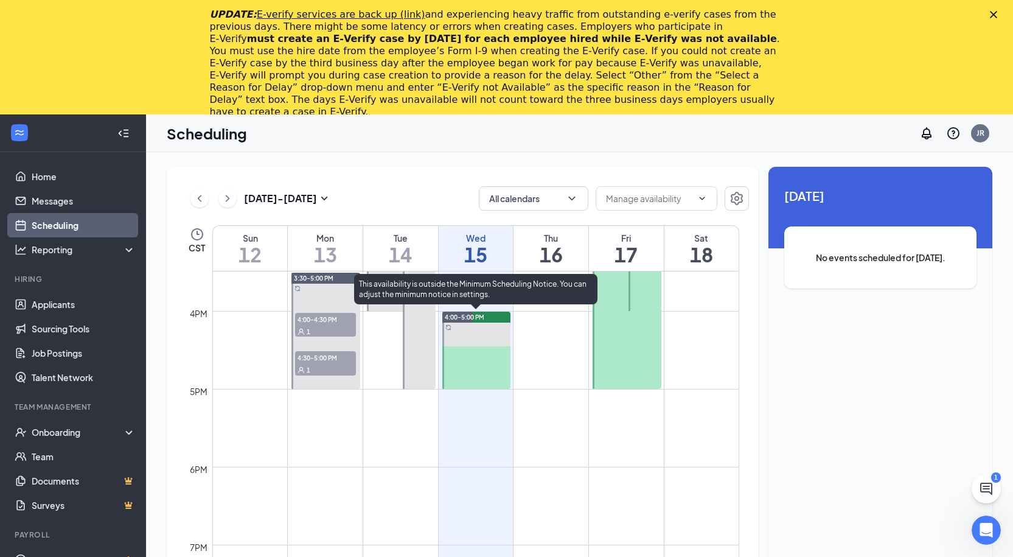 This screenshot has width=1013, height=557. I want to click on a: Talent Network, so click(83, 377).